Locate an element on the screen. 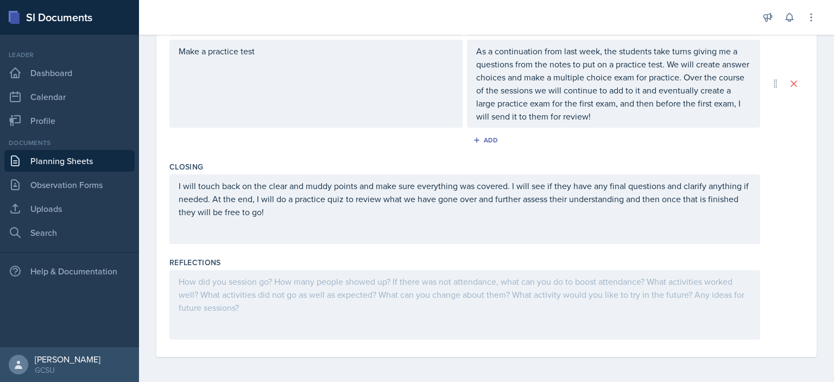  a: Uploads is located at coordinates (70, 209).